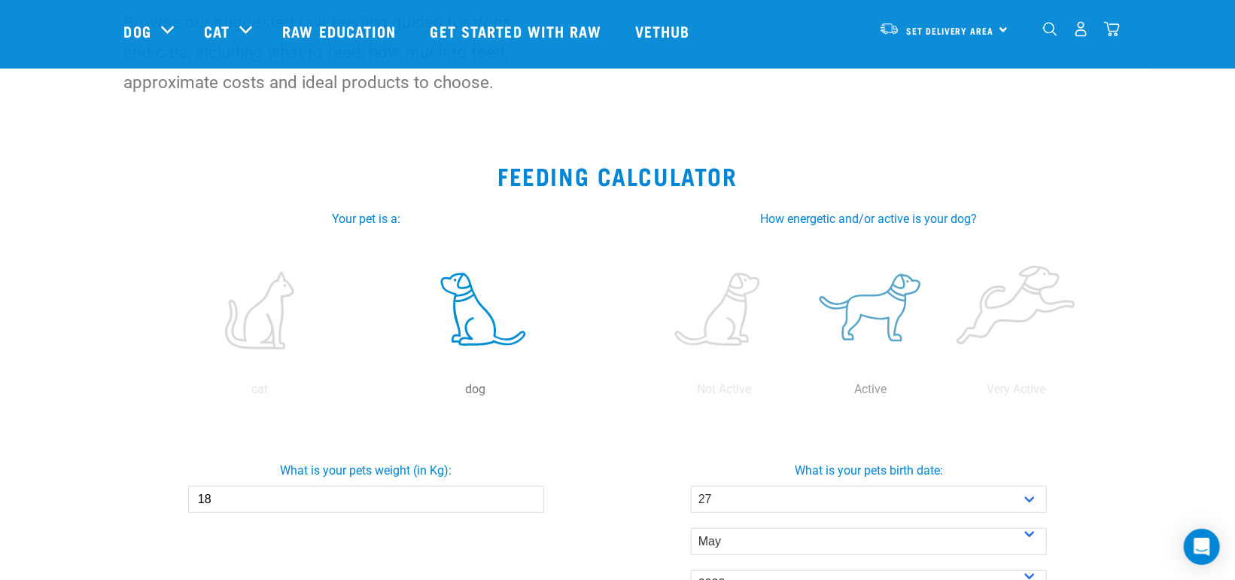 The height and width of the screenshot is (580, 1235). I want to click on a: Raw Education, so click(341, 31).